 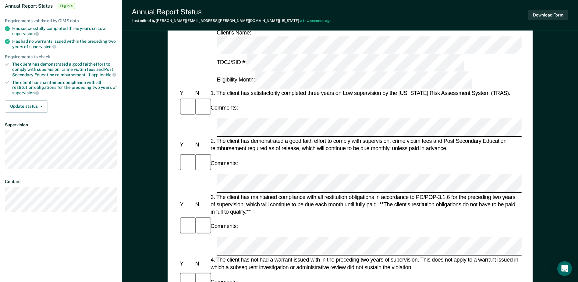 What do you see at coordinates (65, 31) in the screenshot?
I see `div: Has successfully completed three years on Low` at bounding box center [65, 31].